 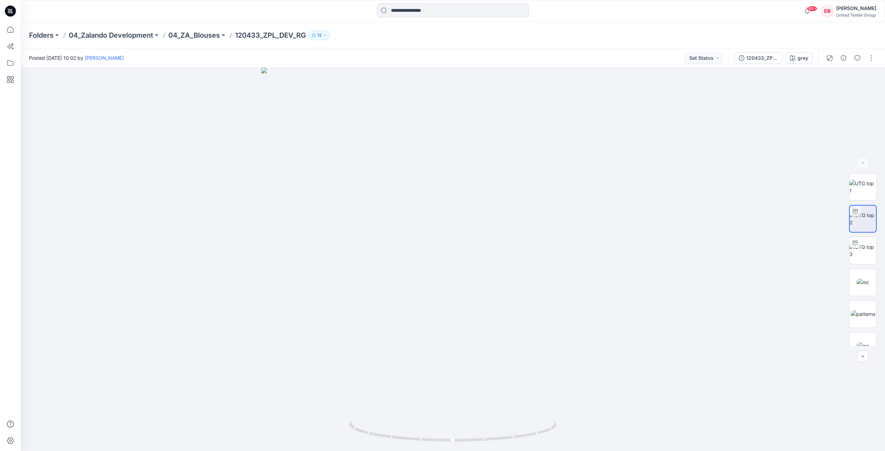 What do you see at coordinates (41, 35) in the screenshot?
I see `p: Folders` at bounding box center [41, 35].